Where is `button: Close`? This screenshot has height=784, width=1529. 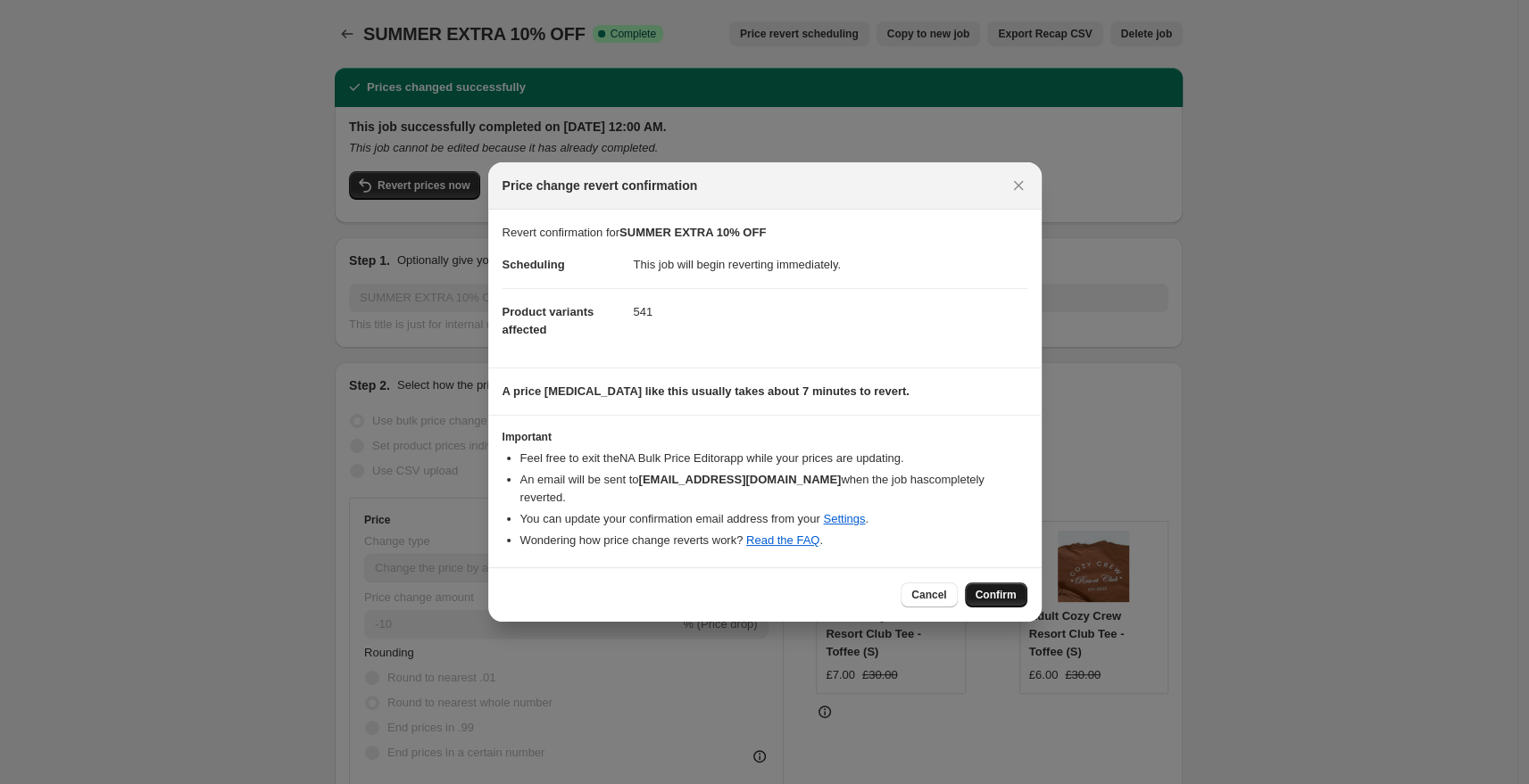
button: Close is located at coordinates (1018, 186).